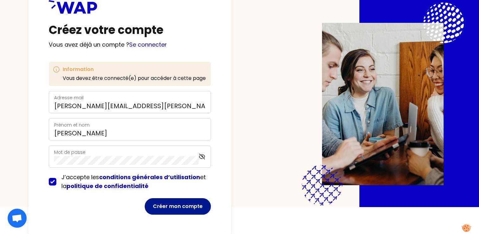  Describe the element at coordinates (383, 104) in the screenshot. I see `img: Description` at that location.